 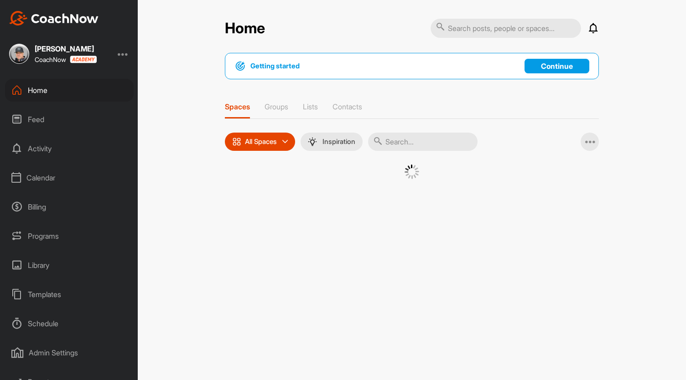 I want to click on div: Calendar, so click(x=69, y=178).